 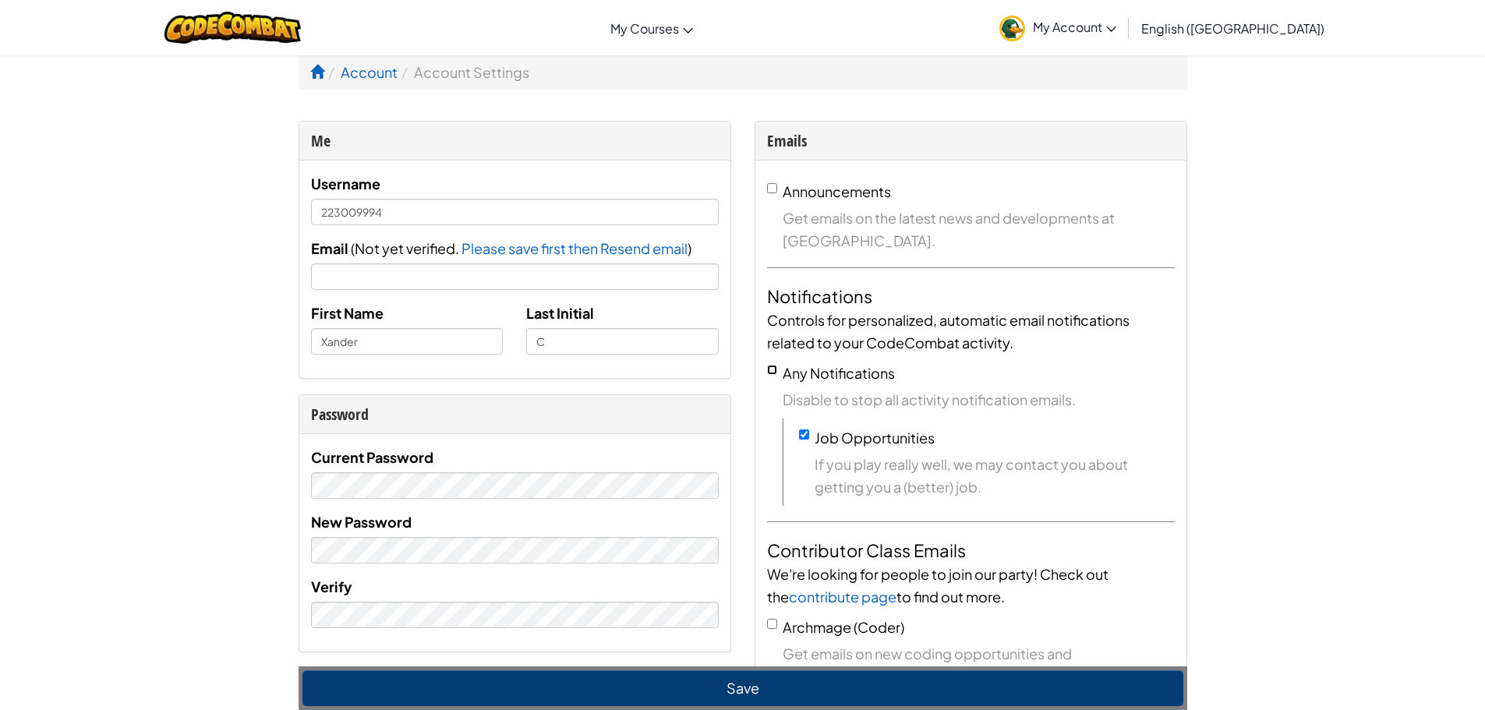 What do you see at coordinates (645, 28) in the screenshot?
I see `span: My Courses` at bounding box center [645, 28].